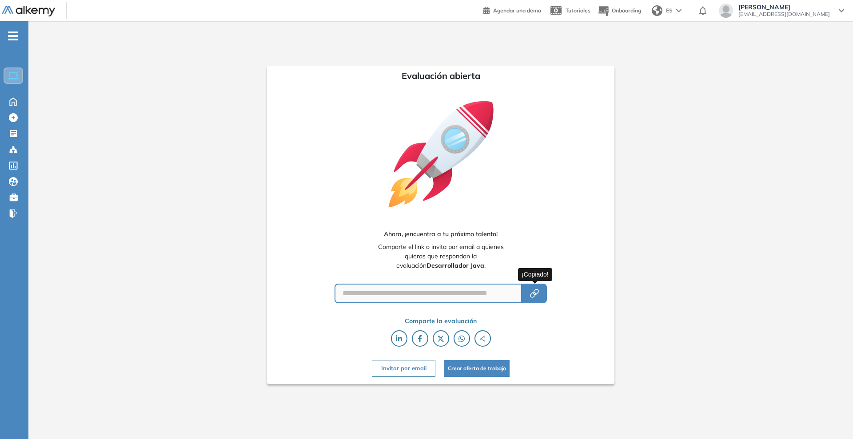  I want to click on button: Onboarding, so click(619, 11).